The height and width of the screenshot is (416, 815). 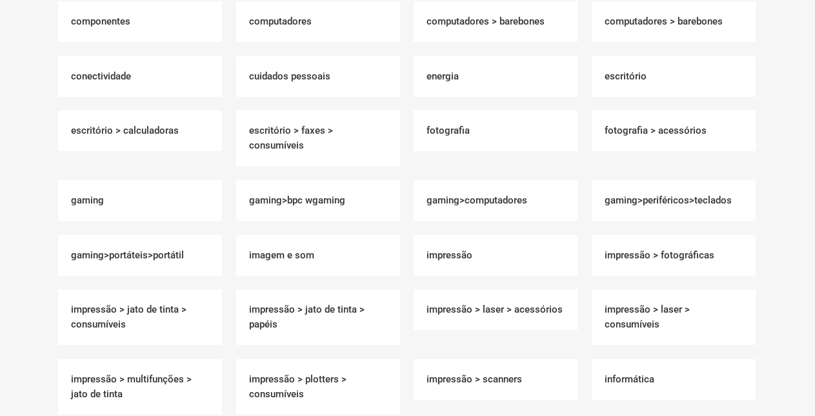 What do you see at coordinates (496, 309) in the screenshot?
I see `a: Visit product category Impressão > Laser > Acessórios` at bounding box center [496, 309].